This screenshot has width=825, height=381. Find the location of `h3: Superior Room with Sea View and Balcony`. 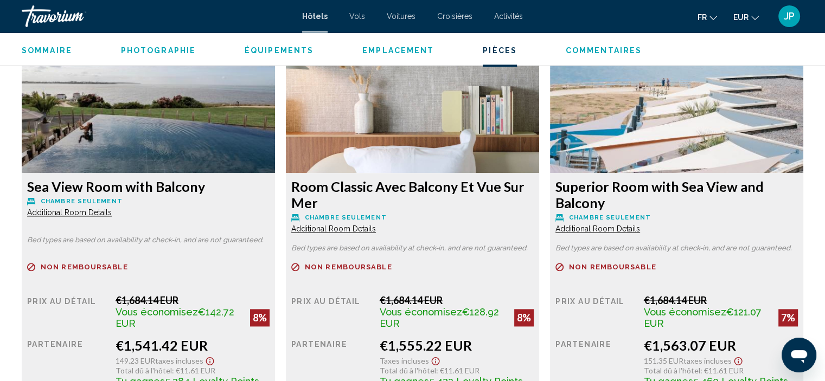

h3: Superior Room with Sea View and Balcony is located at coordinates (676, 195).